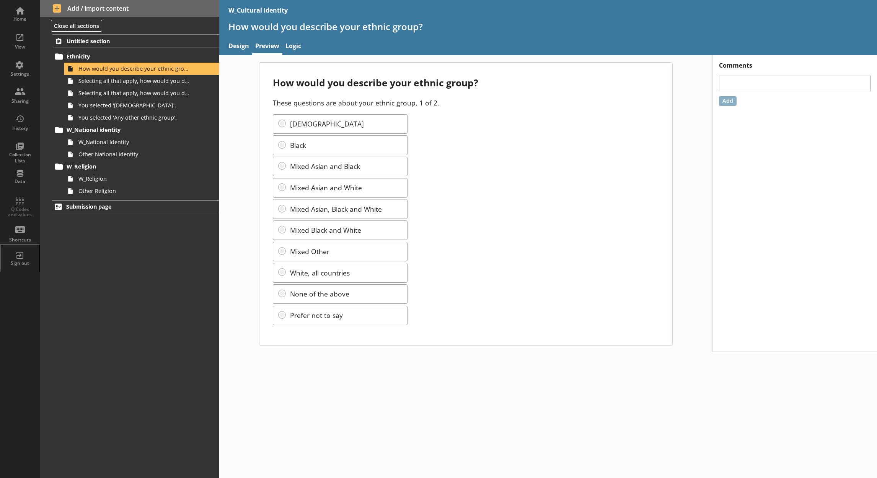  Describe the element at coordinates (134, 154) in the screenshot. I see `span: Other National Identity` at that location.